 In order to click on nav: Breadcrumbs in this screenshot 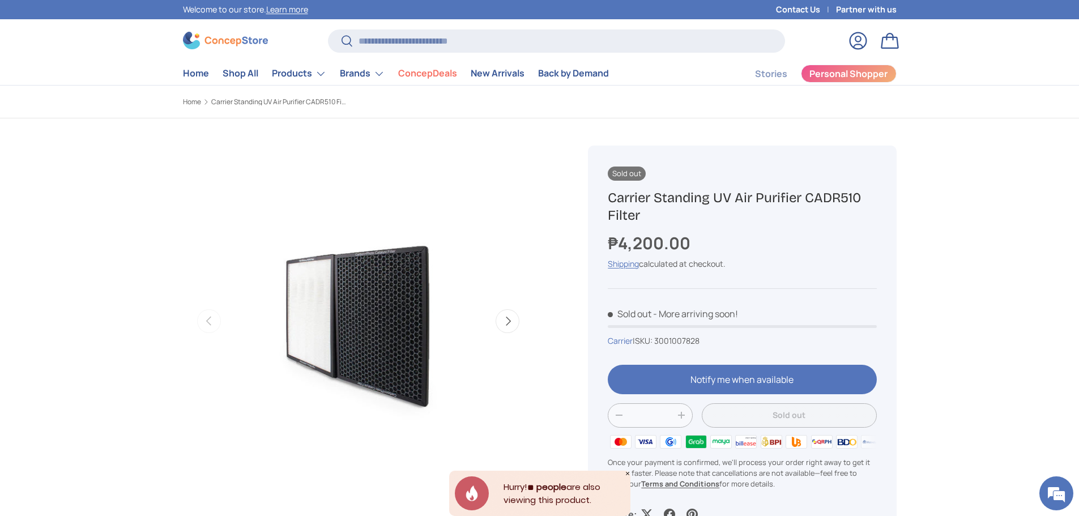, I will do `click(372, 102)`.